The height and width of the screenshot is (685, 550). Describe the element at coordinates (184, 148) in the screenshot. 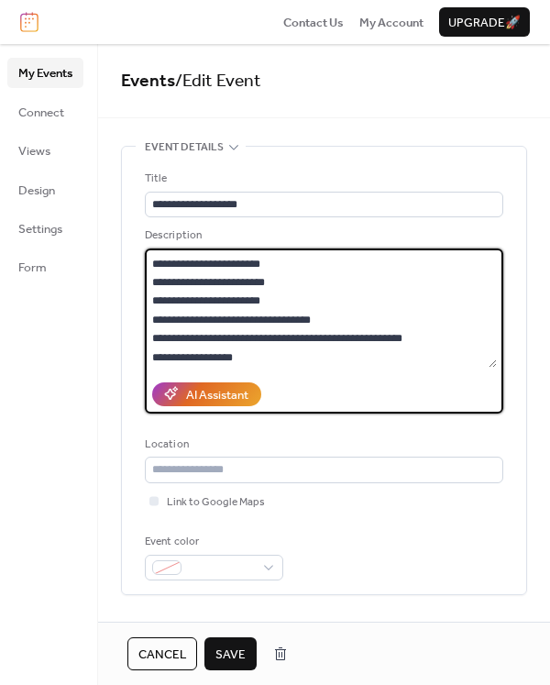

I see `span: Event details` at that location.